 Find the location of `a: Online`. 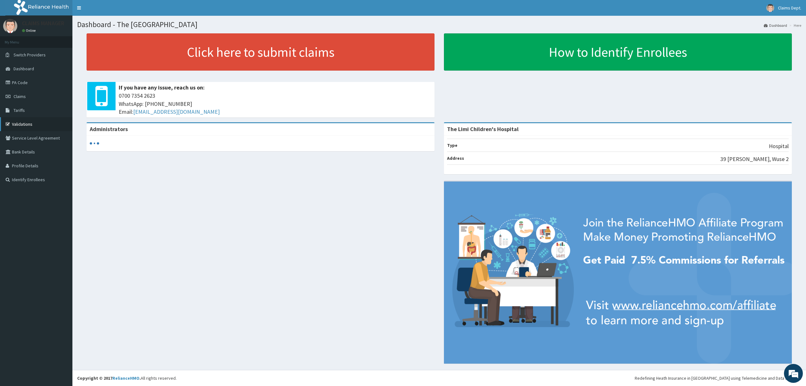

a: Online is located at coordinates (30, 31).